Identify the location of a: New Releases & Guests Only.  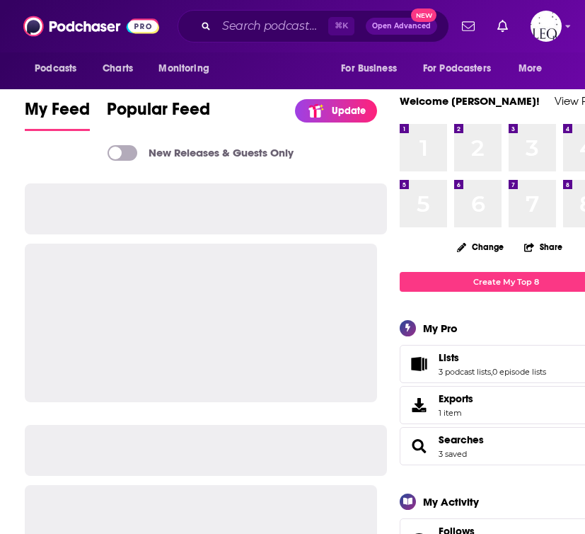
(200, 153).